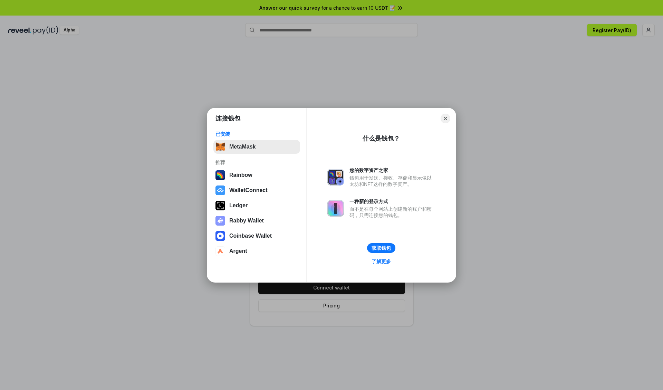 This screenshot has height=390, width=663. I want to click on img: svg+xml,%3Csvg%20xmlns%3D%22http%3A%2F%2Fwww.w3.org%2F2000%2Fsvg%22%20width%3D%2228%22%20height%3..., so click(220, 205).